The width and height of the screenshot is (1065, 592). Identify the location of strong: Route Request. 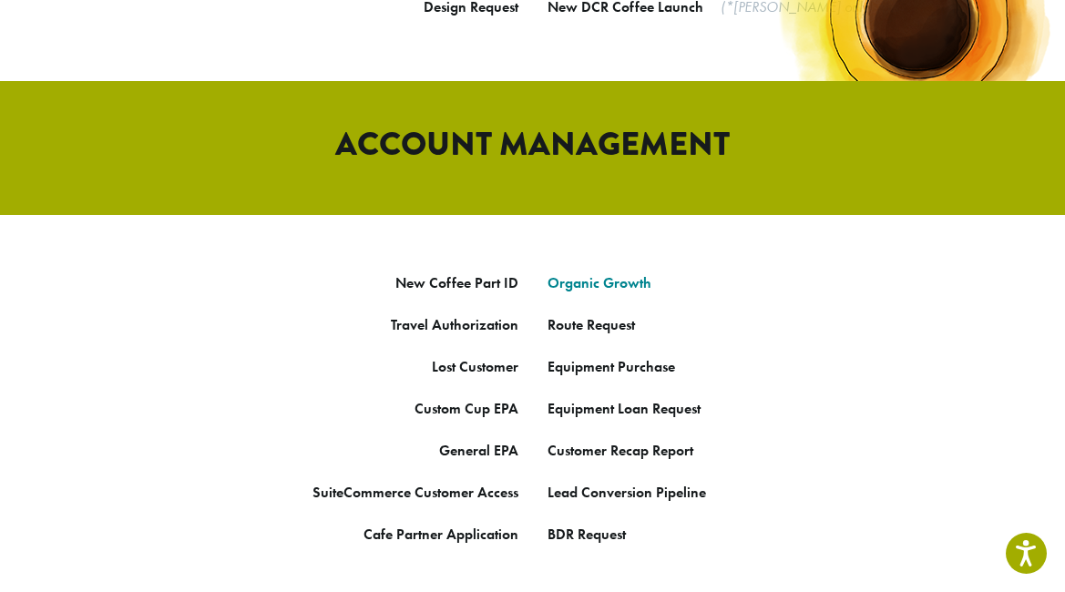
(591, 324).